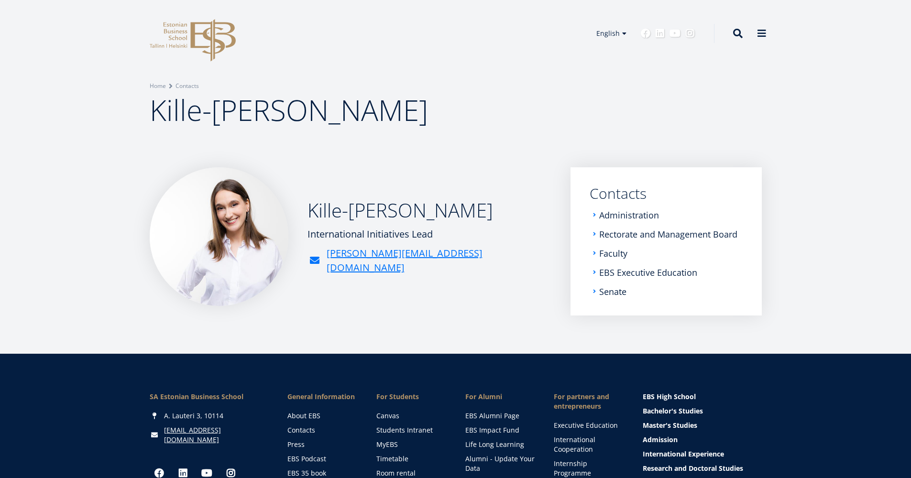 Image resolution: width=911 pixels, height=478 pixels. What do you see at coordinates (411, 459) in the screenshot?
I see `a: Timetable` at bounding box center [411, 459].